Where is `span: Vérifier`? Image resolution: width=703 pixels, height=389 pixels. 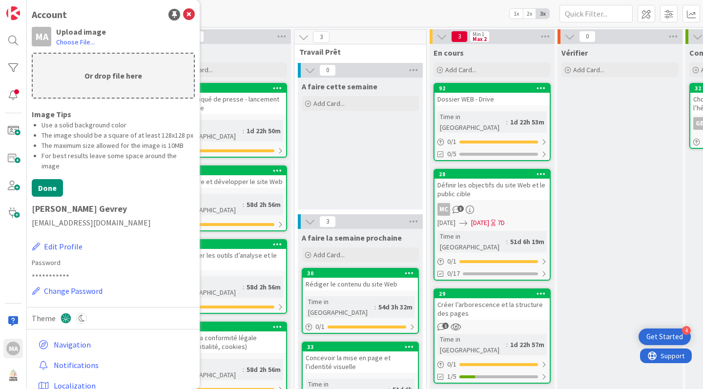
span: Vérifier is located at coordinates (574, 53).